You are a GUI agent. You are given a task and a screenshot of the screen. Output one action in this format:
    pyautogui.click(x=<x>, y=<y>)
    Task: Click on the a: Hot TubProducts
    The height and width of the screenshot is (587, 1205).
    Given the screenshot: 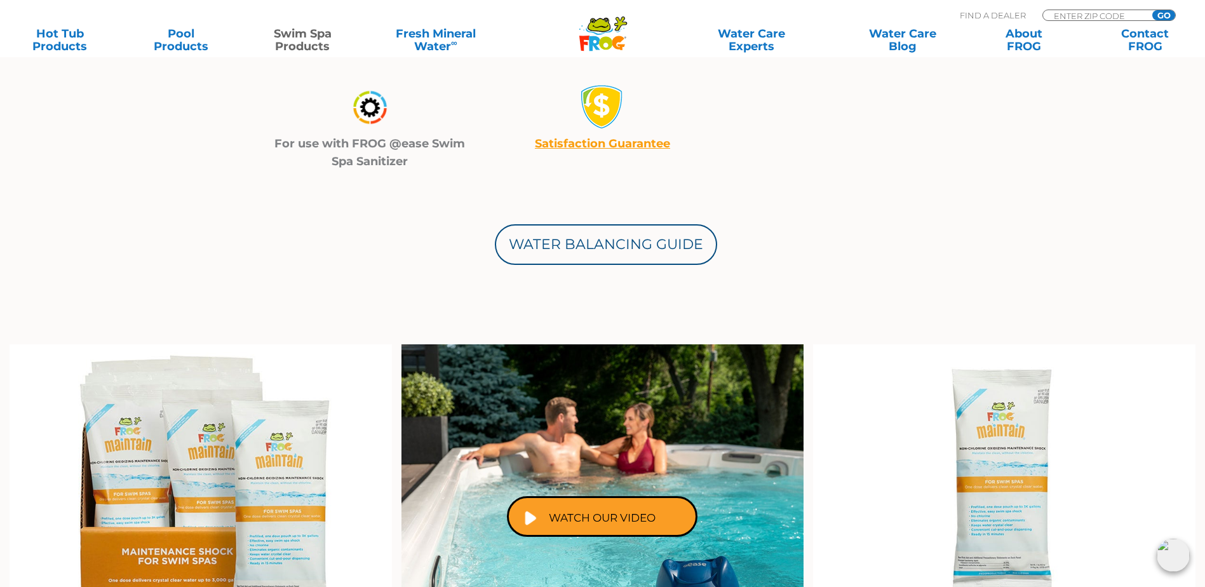 What is the action you would take?
    pyautogui.click(x=60, y=40)
    